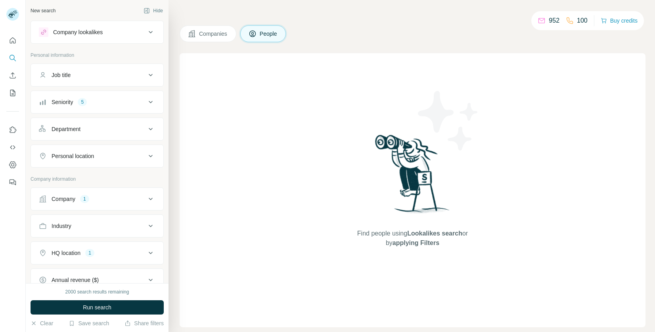 This screenshot has width=655, height=332. What do you see at coordinates (66, 253) in the screenshot?
I see `div: HQ location` at bounding box center [66, 253].